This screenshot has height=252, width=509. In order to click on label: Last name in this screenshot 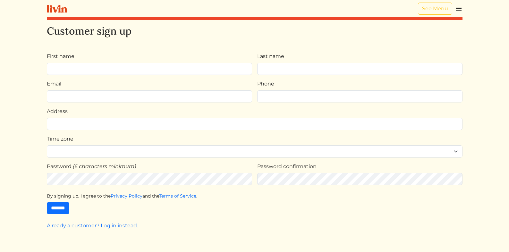, I will do `click(271, 56)`.